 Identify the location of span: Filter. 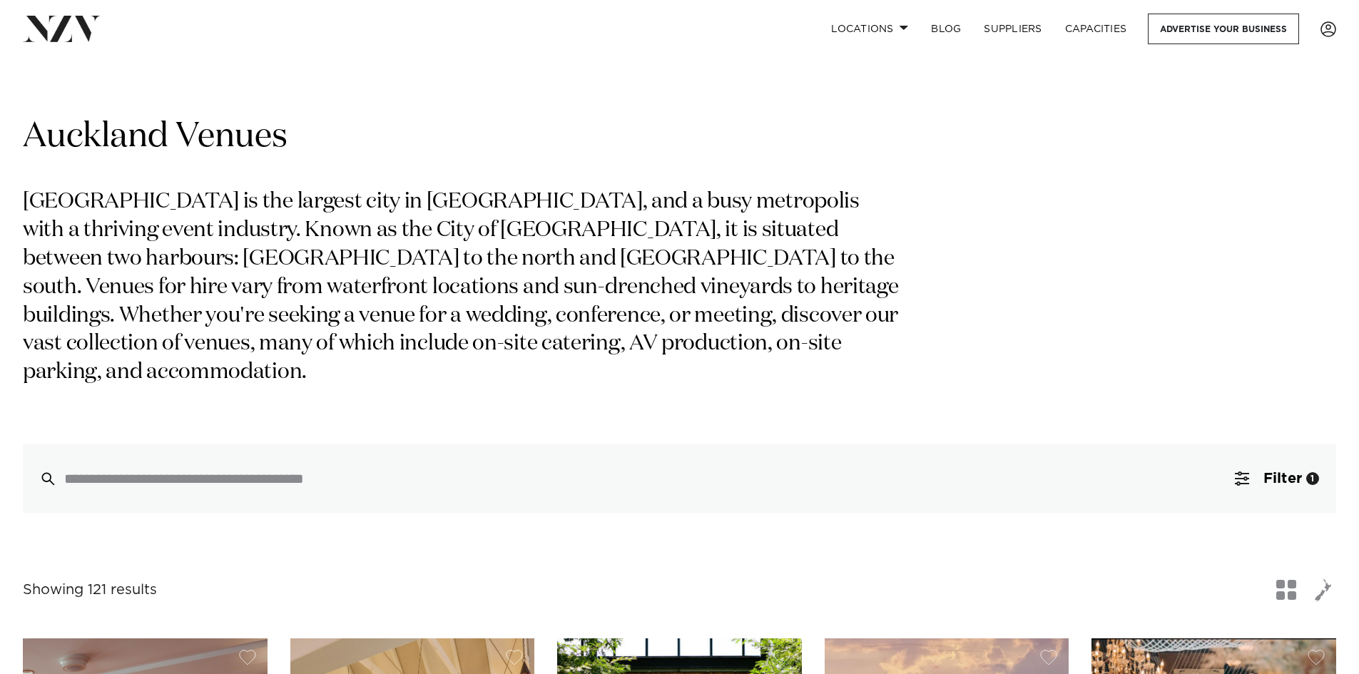
(1283, 479).